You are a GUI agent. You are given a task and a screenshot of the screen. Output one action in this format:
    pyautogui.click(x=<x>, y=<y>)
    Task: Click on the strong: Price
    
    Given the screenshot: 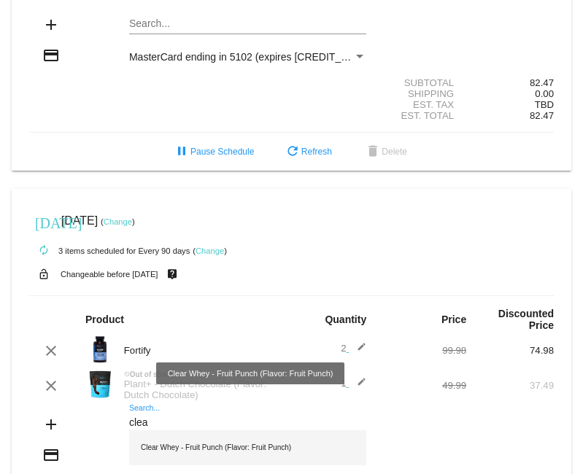 What is the action you would take?
    pyautogui.click(x=454, y=320)
    